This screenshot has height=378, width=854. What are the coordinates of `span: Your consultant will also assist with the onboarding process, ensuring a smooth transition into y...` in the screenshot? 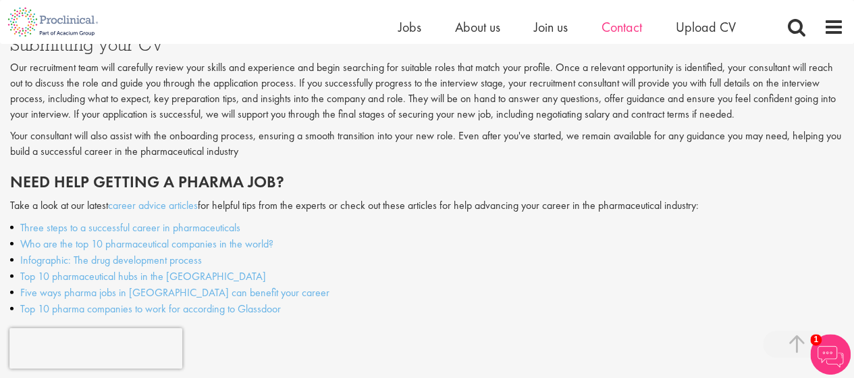 It's located at (426, 143).